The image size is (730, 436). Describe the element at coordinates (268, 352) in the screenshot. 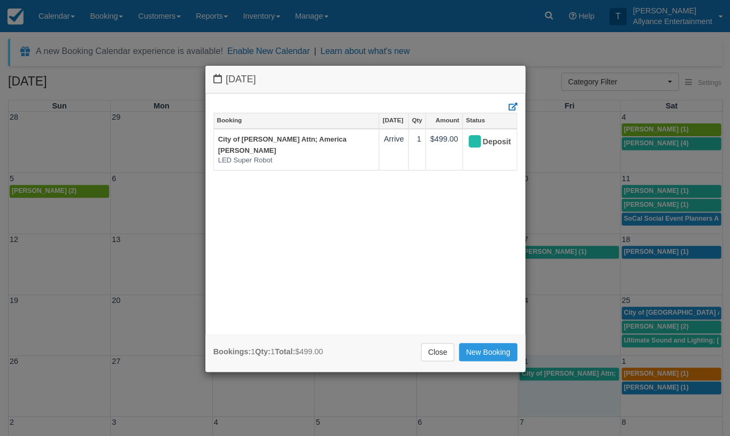

I see `div: 1 1 $499.00` at that location.